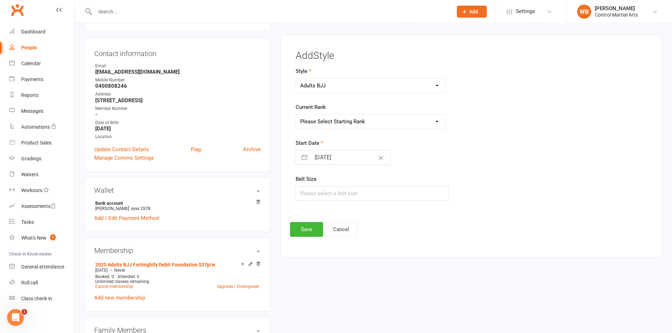 This screenshot has height=333, width=672. What do you see at coordinates (42, 267) in the screenshot?
I see `a: General attendance kiosk mode` at bounding box center [42, 267].